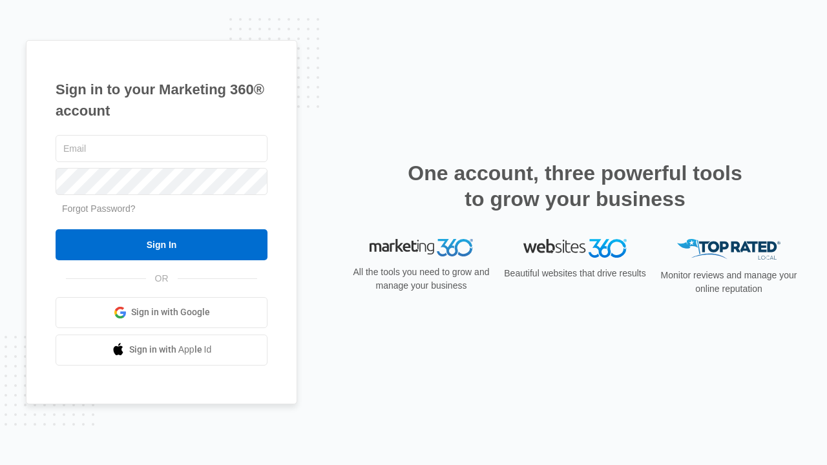 The image size is (827, 465). Describe the element at coordinates (421, 279) in the screenshot. I see `p: All the tools you need to grow and manage your business` at that location.